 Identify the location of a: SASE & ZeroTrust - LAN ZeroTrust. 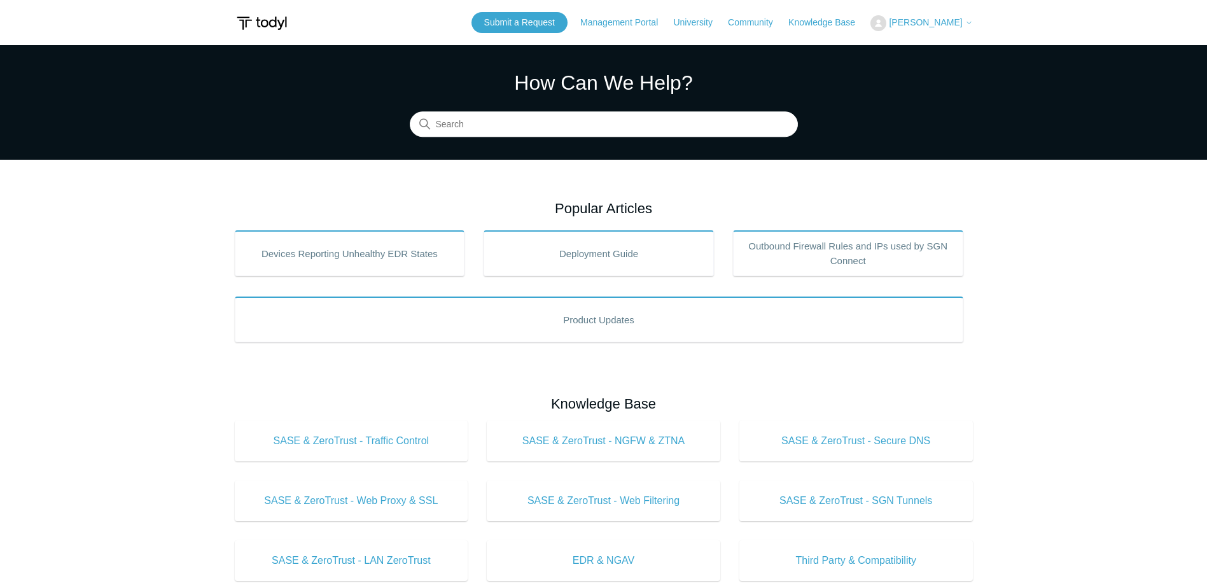
(351, 561).